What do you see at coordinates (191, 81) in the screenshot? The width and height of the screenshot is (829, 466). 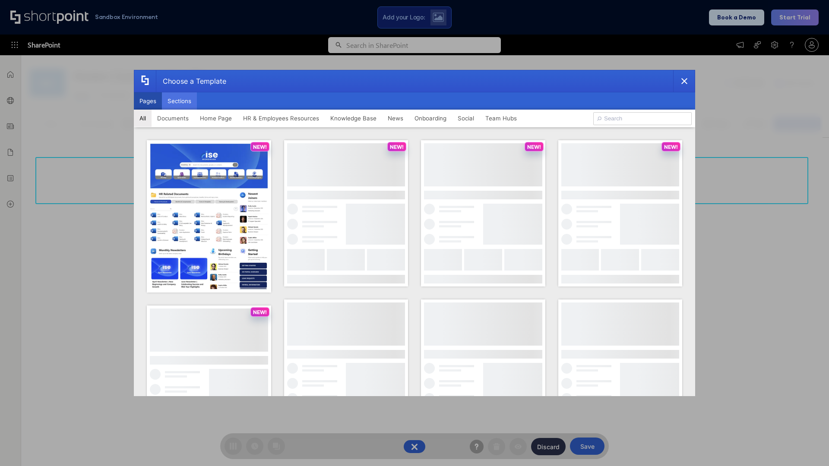 I see `div: Choose a Template` at bounding box center [191, 81].